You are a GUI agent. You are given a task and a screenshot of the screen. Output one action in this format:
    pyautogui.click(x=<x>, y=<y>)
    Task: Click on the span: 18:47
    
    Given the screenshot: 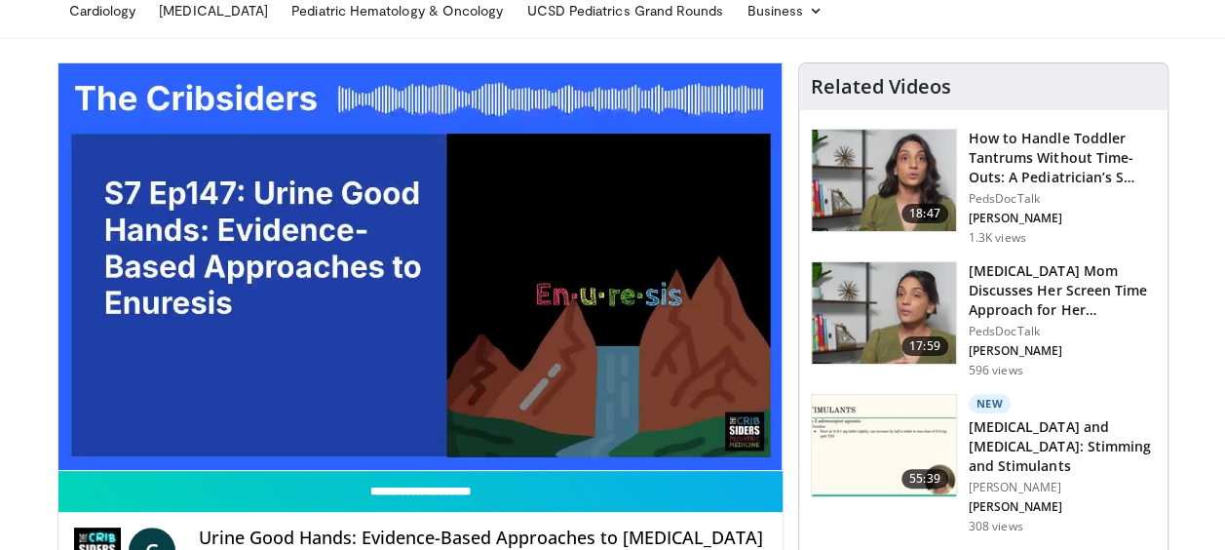 What is the action you would take?
    pyautogui.click(x=925, y=213)
    